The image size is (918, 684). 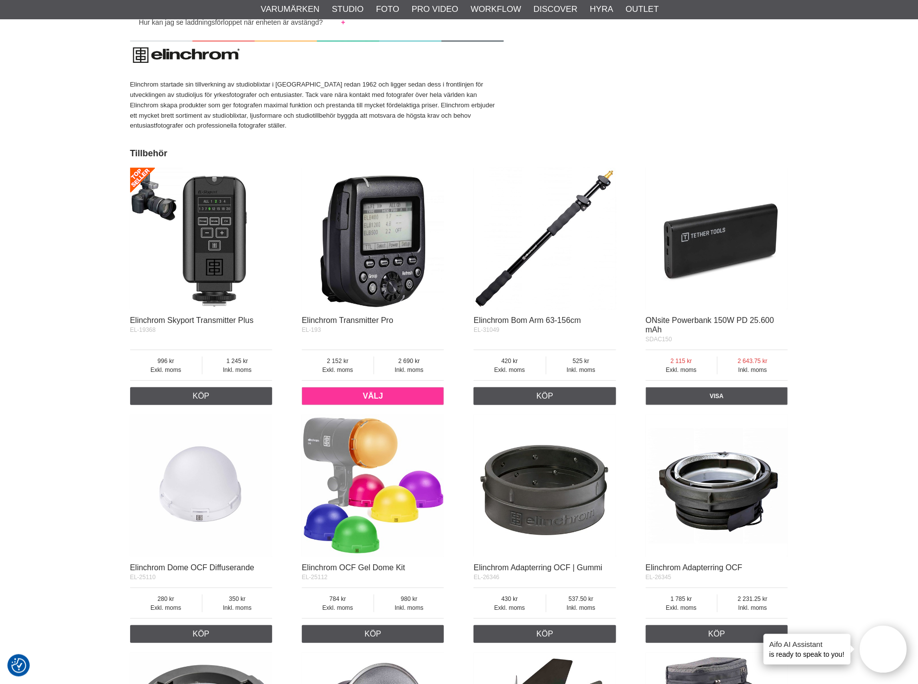 I want to click on a: Elinchrom Bom Arm 63-156cm, so click(x=527, y=320).